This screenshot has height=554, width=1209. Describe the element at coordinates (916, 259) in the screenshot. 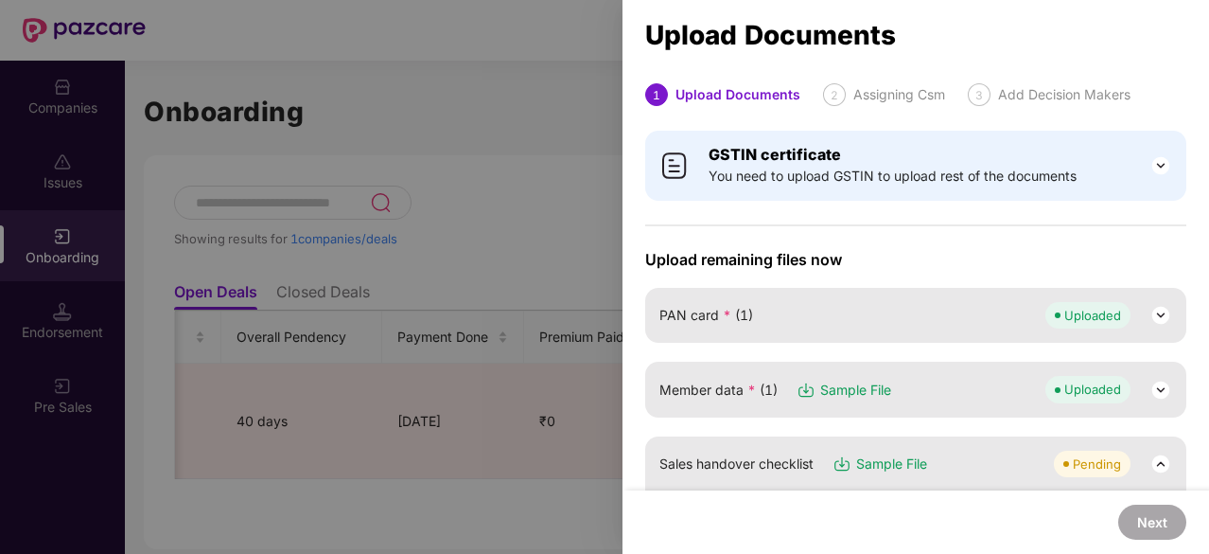

I see `span: Upload remaining files now` at that location.